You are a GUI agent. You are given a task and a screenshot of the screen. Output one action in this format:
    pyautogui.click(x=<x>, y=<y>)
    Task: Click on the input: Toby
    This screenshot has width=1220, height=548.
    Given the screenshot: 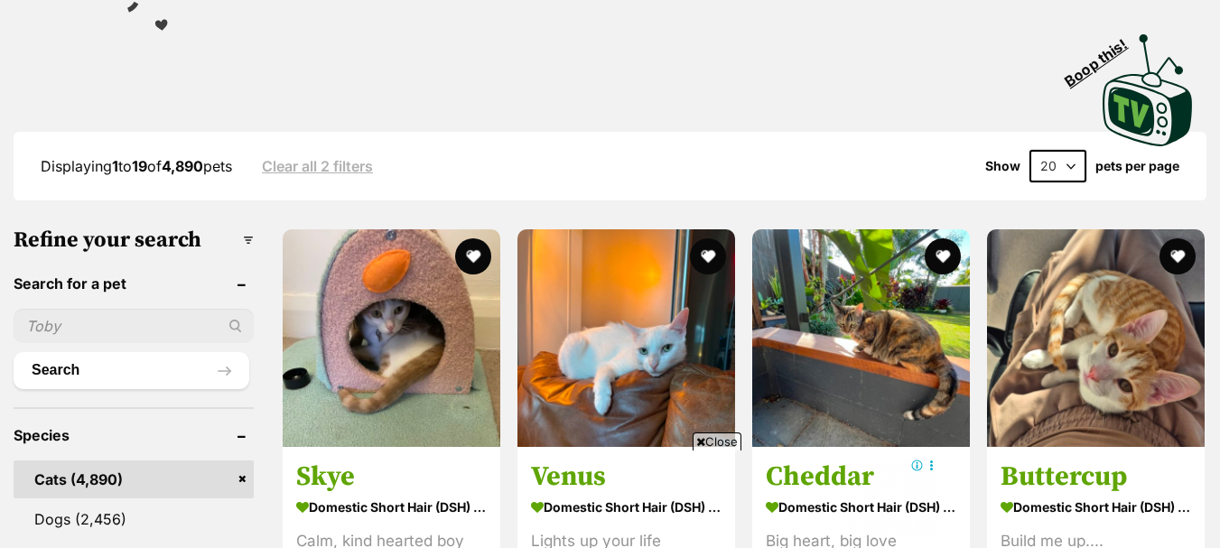 What is the action you would take?
    pyautogui.click(x=134, y=326)
    